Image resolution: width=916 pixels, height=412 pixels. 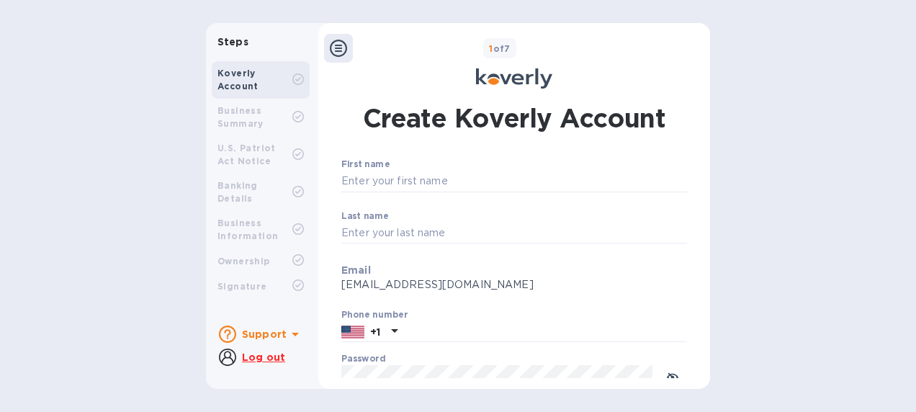 I want to click on input: Enter your last name, so click(x=514, y=233).